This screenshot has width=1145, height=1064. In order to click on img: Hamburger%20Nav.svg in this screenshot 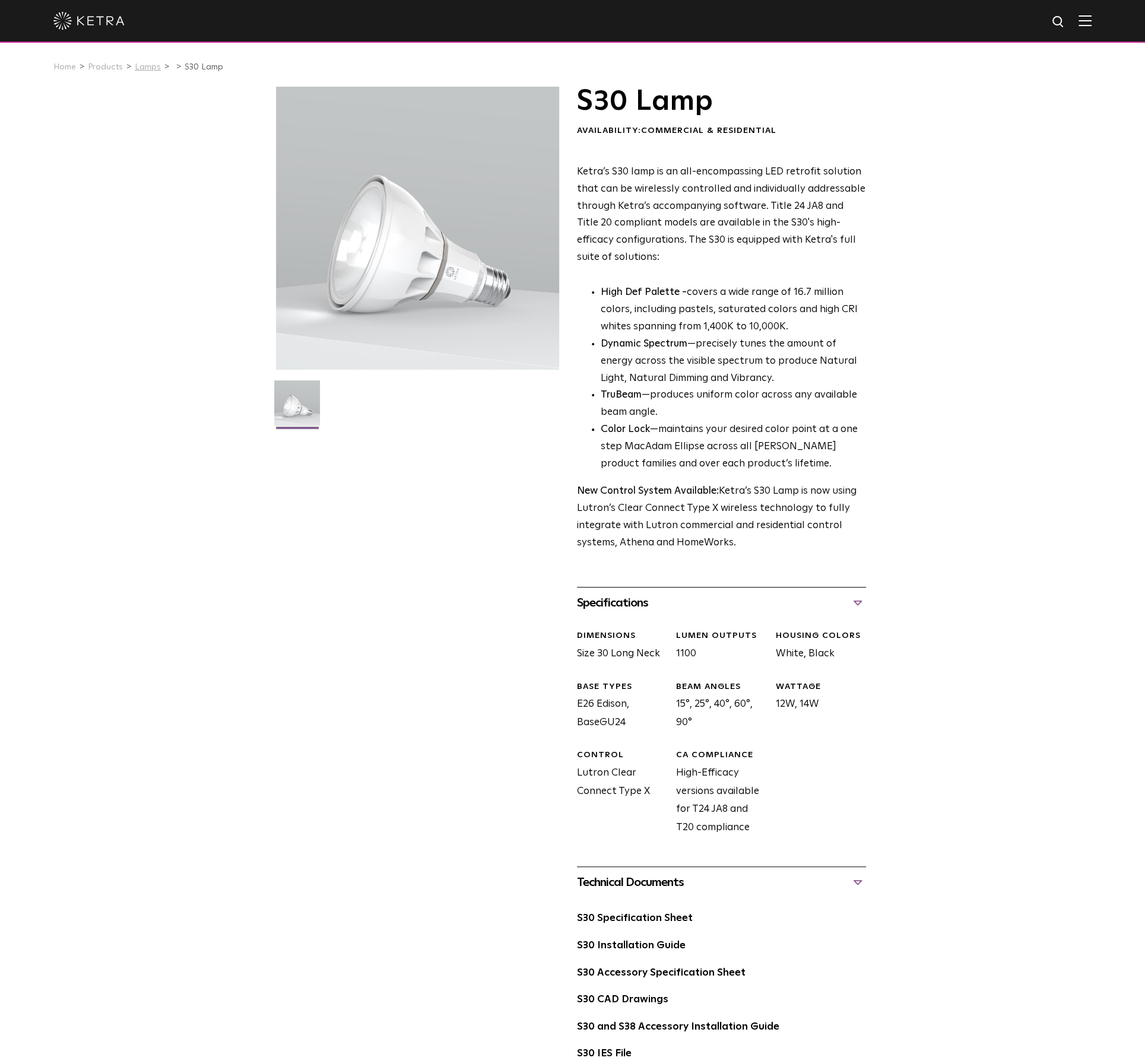, I will do `click(1085, 20)`.